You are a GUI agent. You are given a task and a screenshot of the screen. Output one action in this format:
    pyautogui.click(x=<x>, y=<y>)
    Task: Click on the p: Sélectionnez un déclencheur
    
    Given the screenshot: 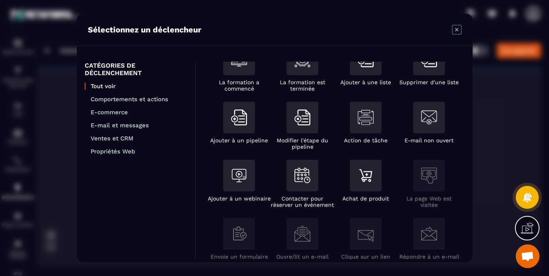 What is the action you would take?
    pyautogui.click(x=144, y=30)
    